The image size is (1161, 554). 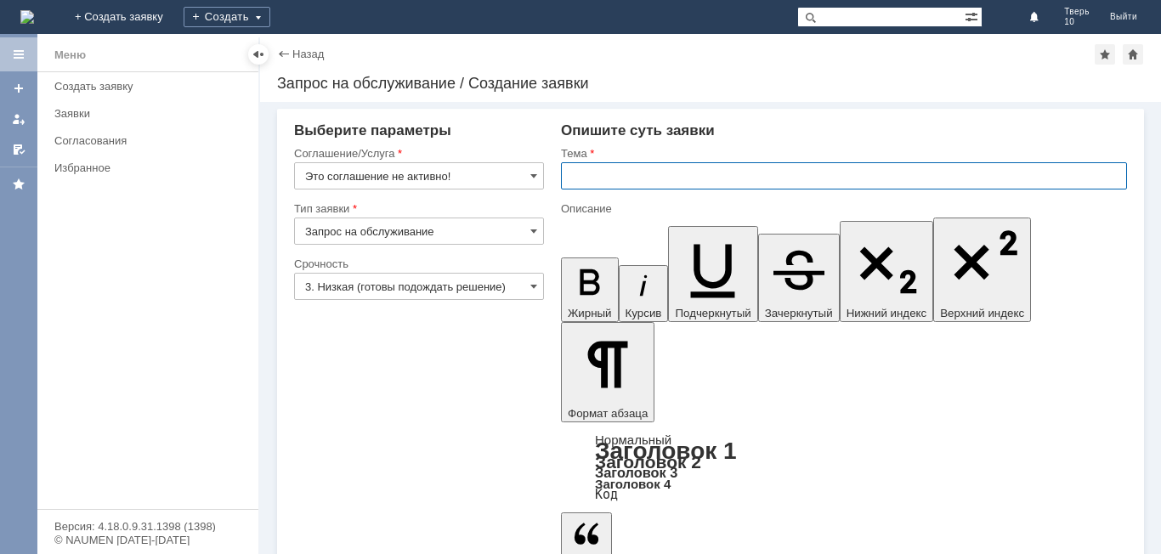 I want to click on span: 10, so click(x=1077, y=22).